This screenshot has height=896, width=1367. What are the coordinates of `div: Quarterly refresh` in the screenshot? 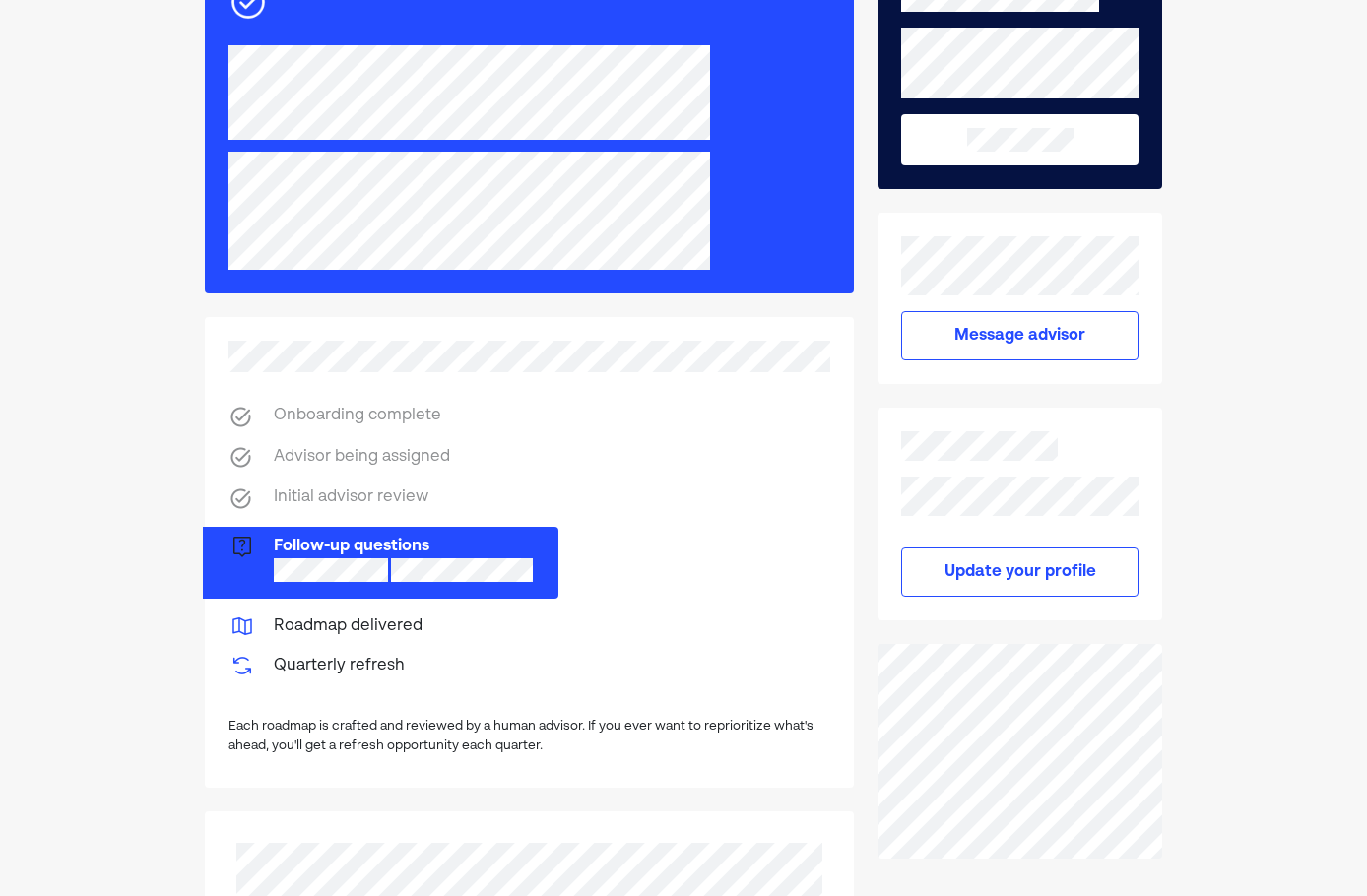 It's located at (338, 666).